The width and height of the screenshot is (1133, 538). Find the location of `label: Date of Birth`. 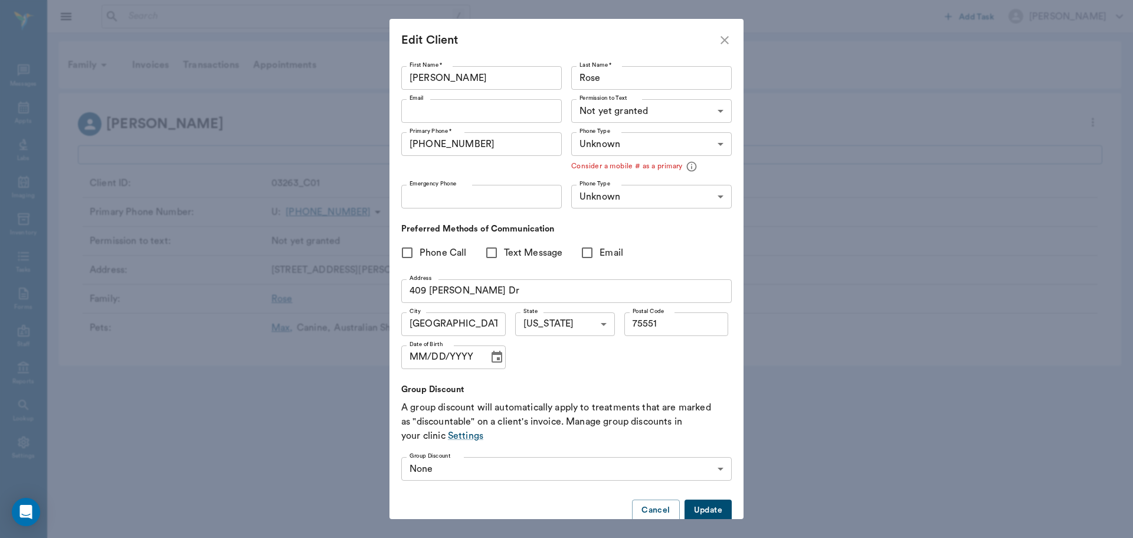

label: Date of Birth is located at coordinates (426, 344).